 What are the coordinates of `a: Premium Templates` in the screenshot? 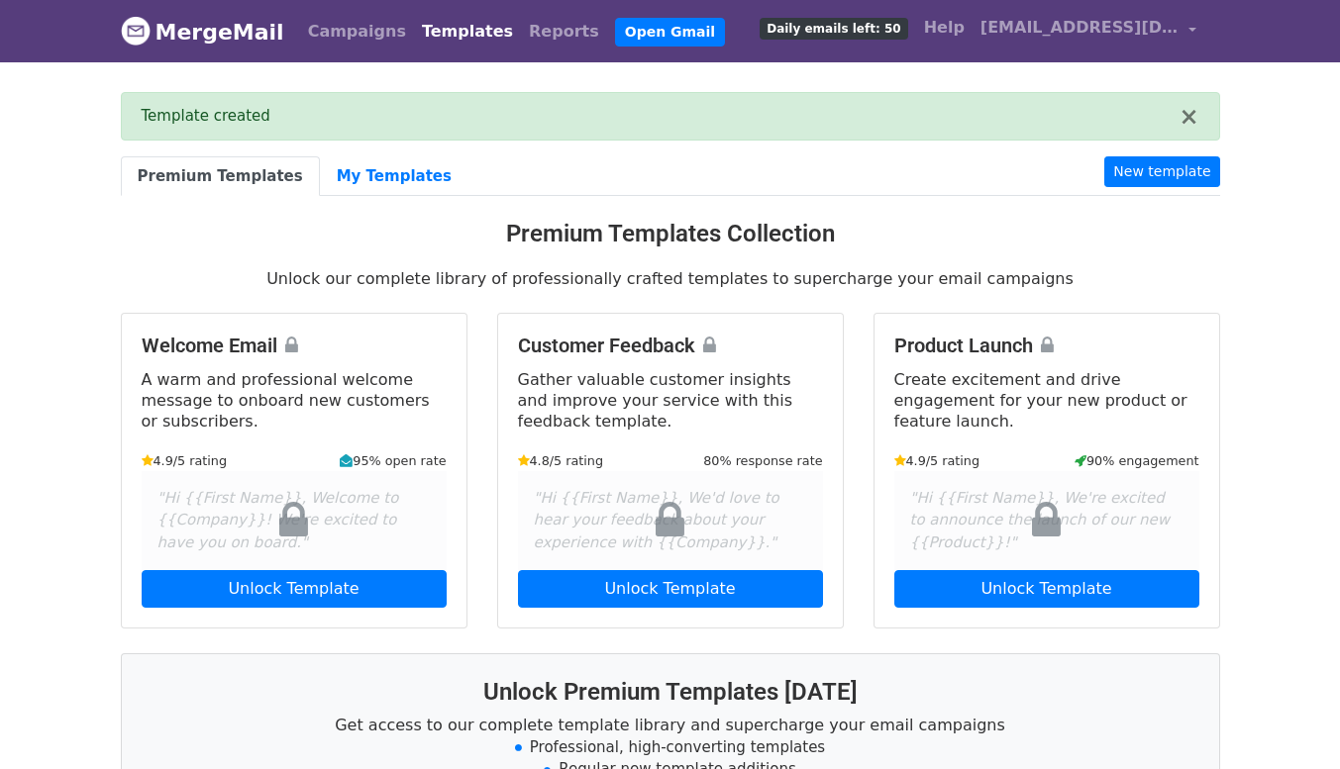 It's located at (220, 176).